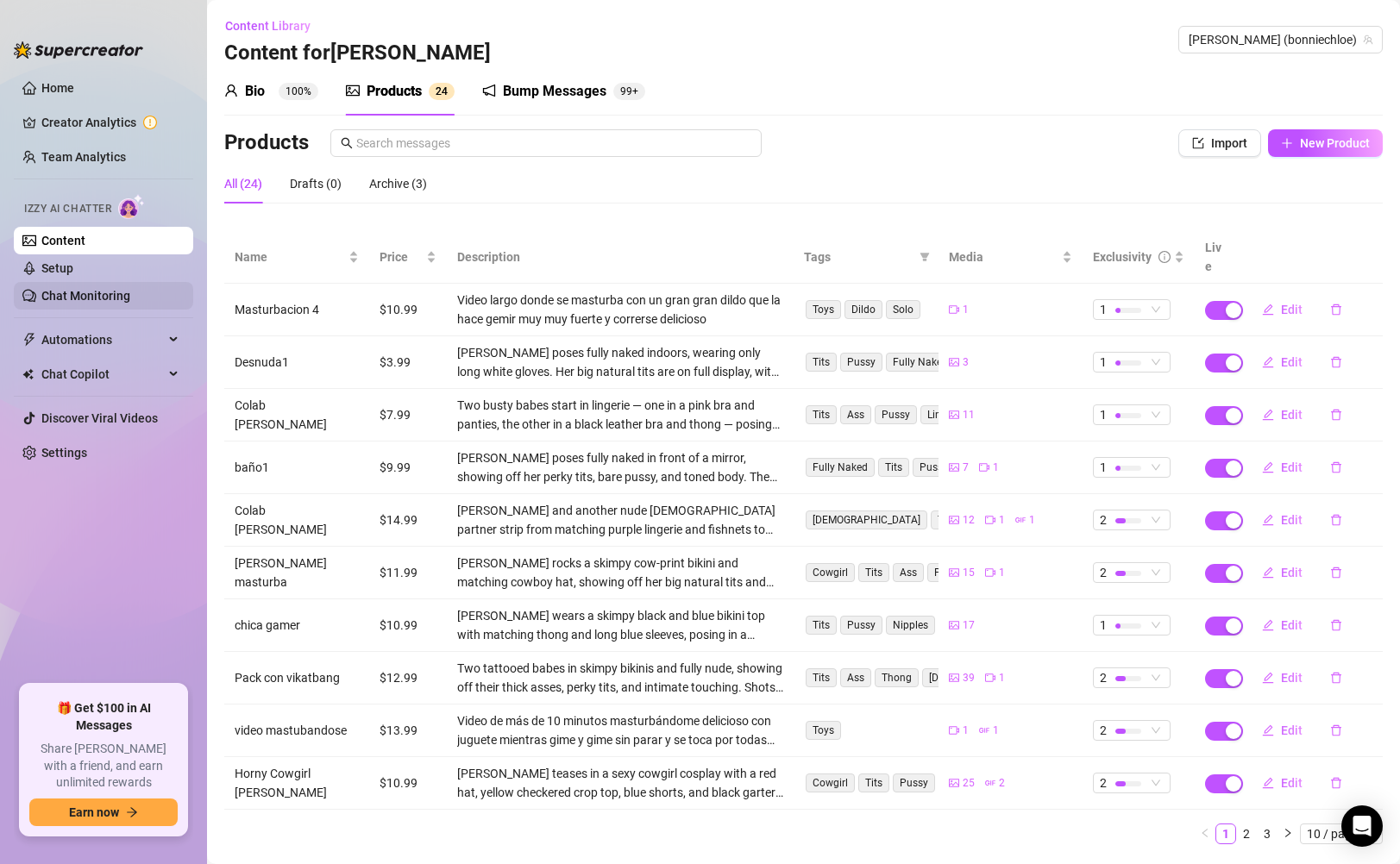 This screenshot has height=864, width=1400. I want to click on div: Products, so click(394, 92).